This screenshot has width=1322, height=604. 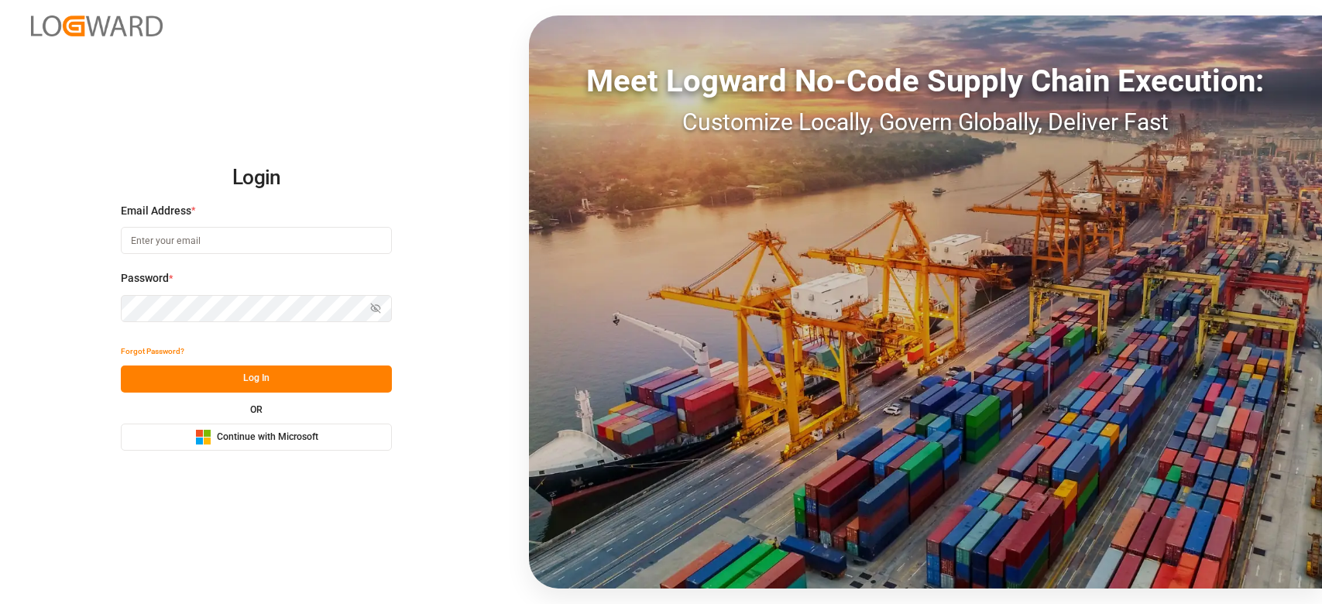 What do you see at coordinates (267, 438) in the screenshot?
I see `span: Continue with Microsoft` at bounding box center [267, 438].